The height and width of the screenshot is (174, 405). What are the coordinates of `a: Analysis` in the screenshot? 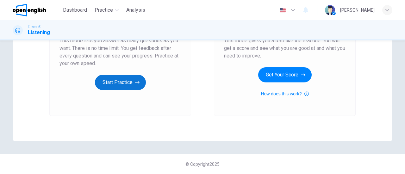 It's located at (136, 10).